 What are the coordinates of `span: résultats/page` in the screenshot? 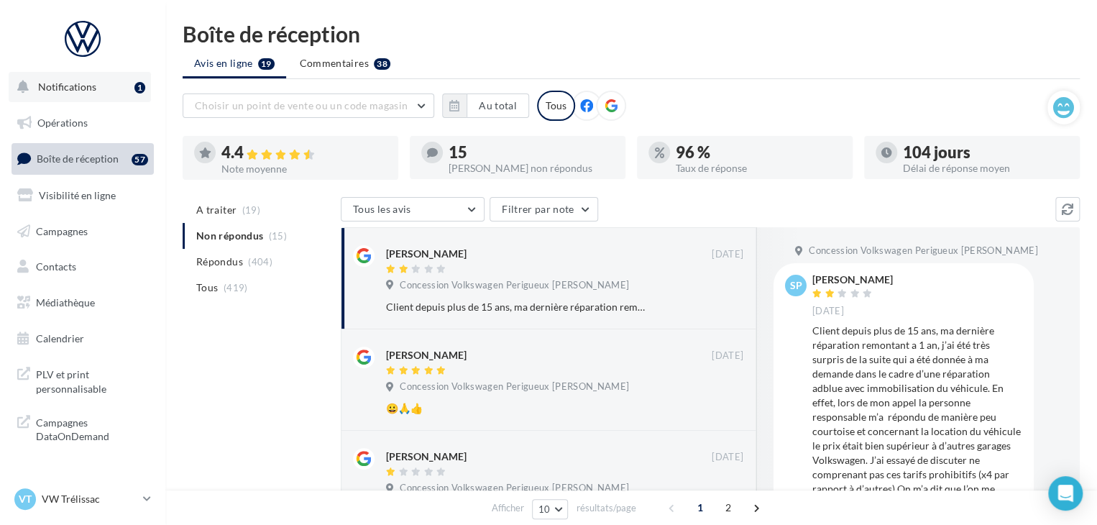 It's located at (605, 508).